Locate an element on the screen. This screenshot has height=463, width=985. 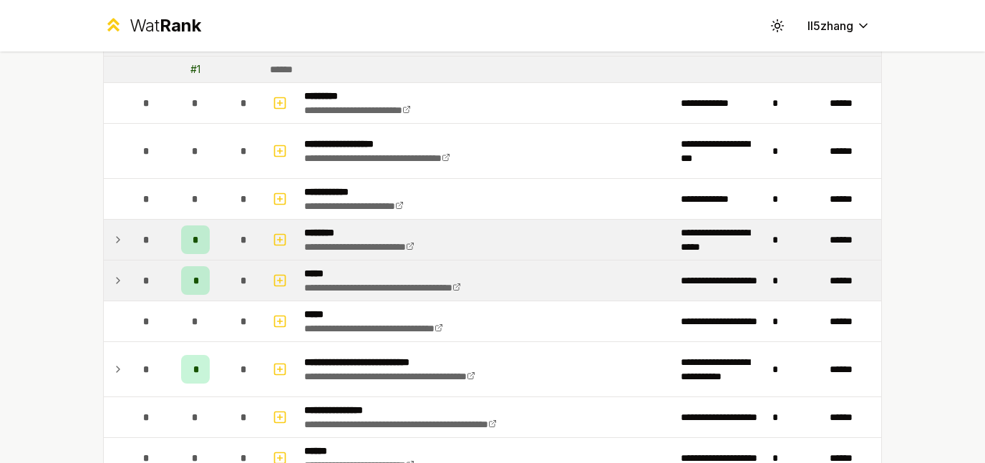
div: Wat is located at coordinates (165, 26).